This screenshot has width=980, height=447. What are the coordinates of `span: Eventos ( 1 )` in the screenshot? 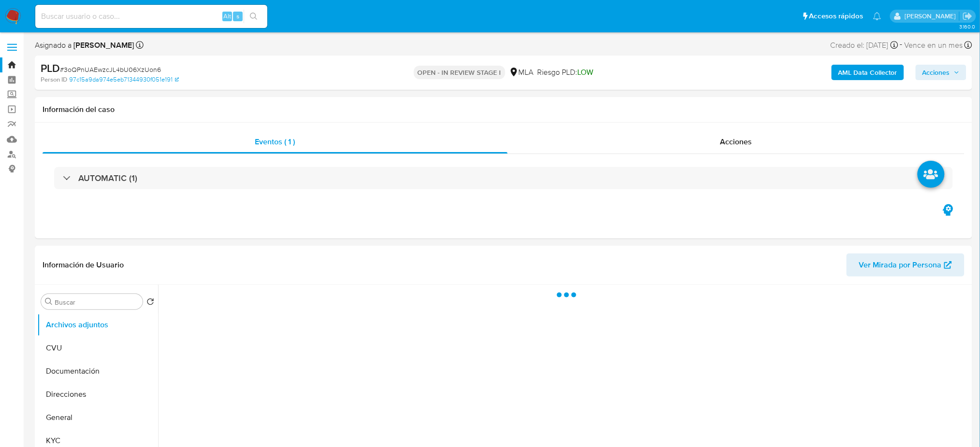 It's located at (275, 142).